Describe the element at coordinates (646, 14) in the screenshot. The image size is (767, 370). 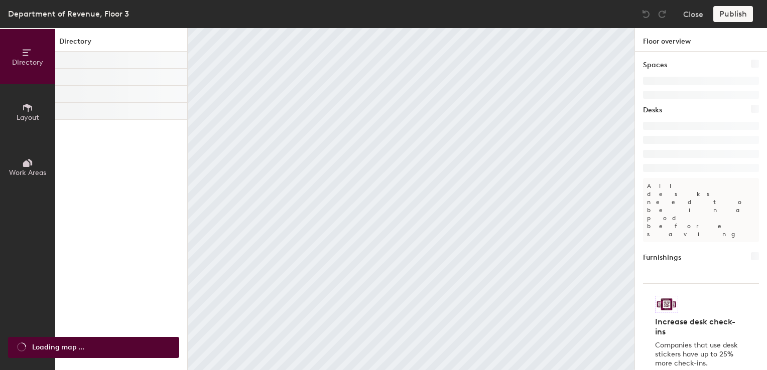
I see `img: Undo` at that location.